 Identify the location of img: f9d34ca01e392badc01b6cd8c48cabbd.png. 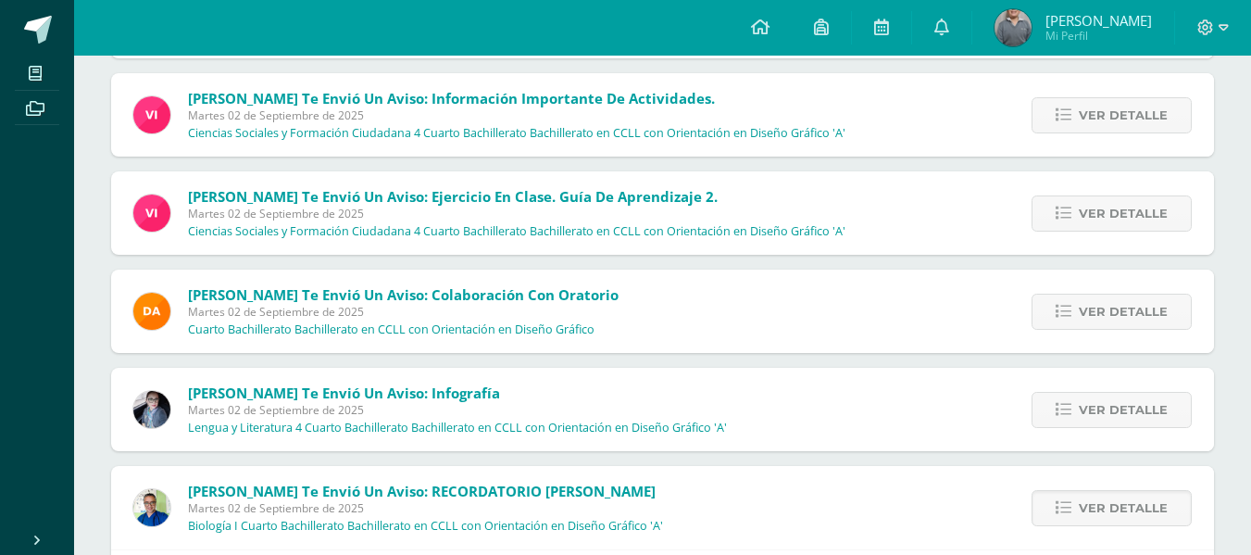
(152, 311).